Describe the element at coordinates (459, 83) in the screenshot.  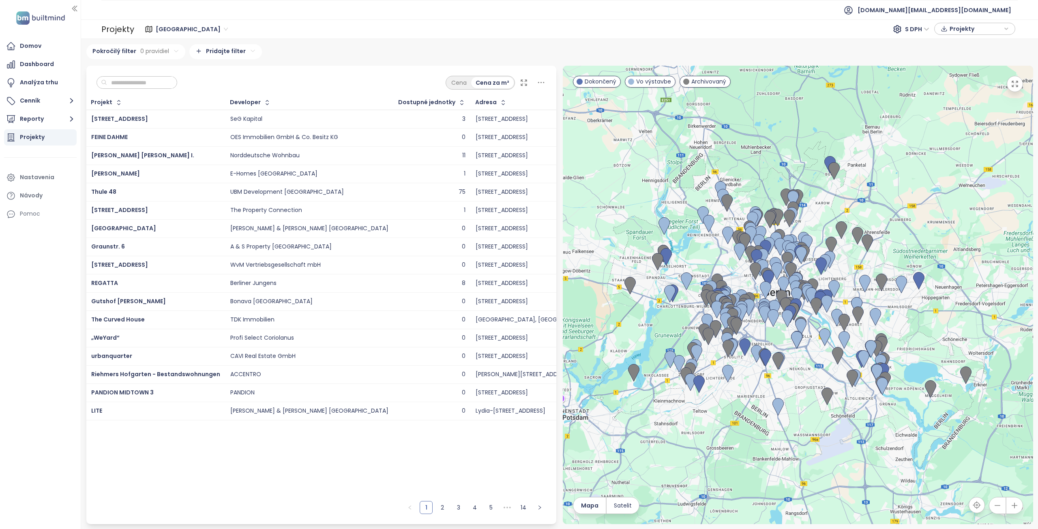
I see `div: Cena` at that location.